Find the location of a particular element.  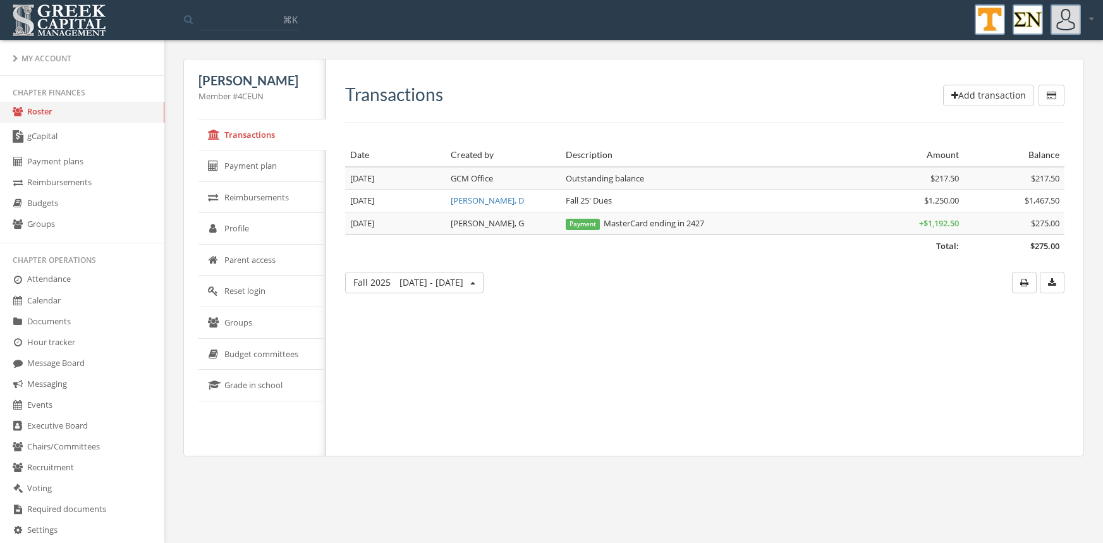

div: Description is located at coordinates (712, 155).